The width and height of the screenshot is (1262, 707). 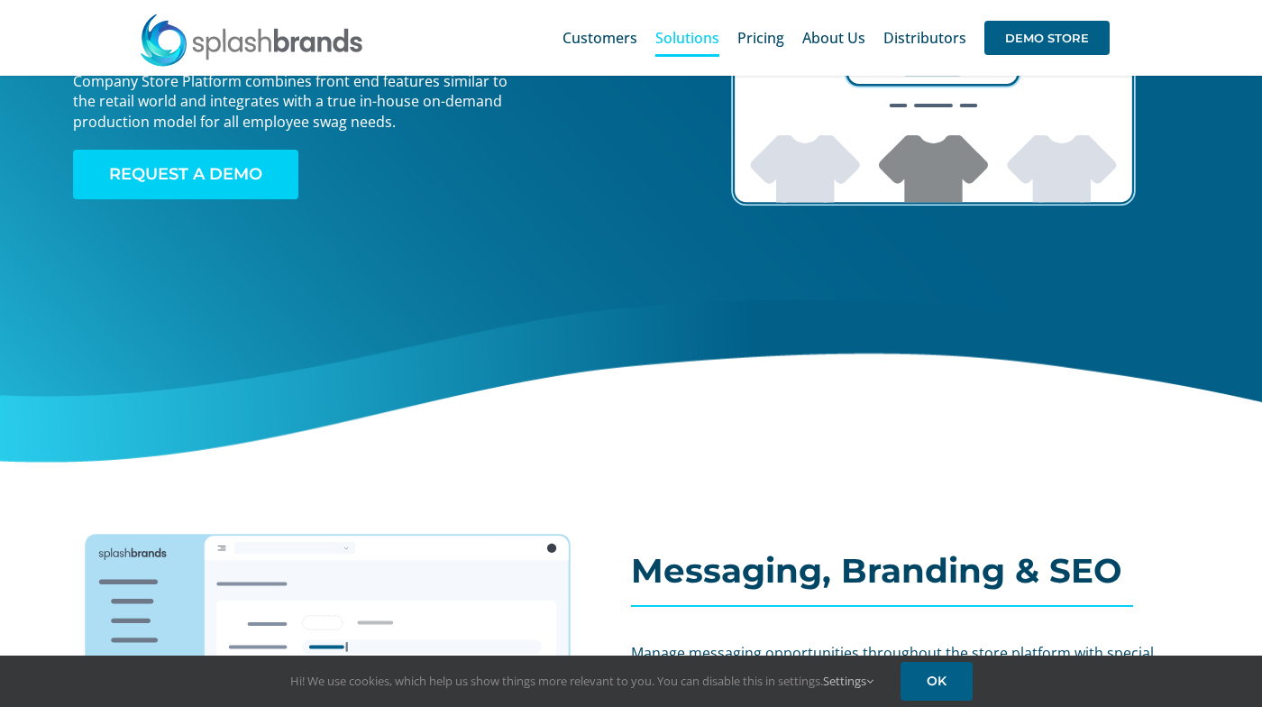 What do you see at coordinates (581, 681) in the screenshot?
I see `span: Hi! We use cookies, which help us show things more relevant to you. You can disable this in setti...` at bounding box center [581, 681].